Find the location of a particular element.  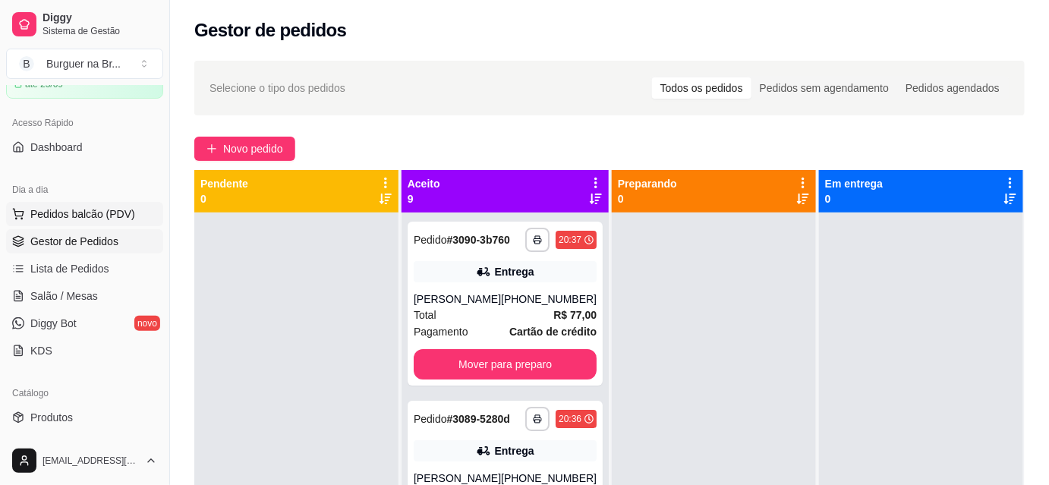

strong: # 3089-5280d is located at coordinates (478, 419).